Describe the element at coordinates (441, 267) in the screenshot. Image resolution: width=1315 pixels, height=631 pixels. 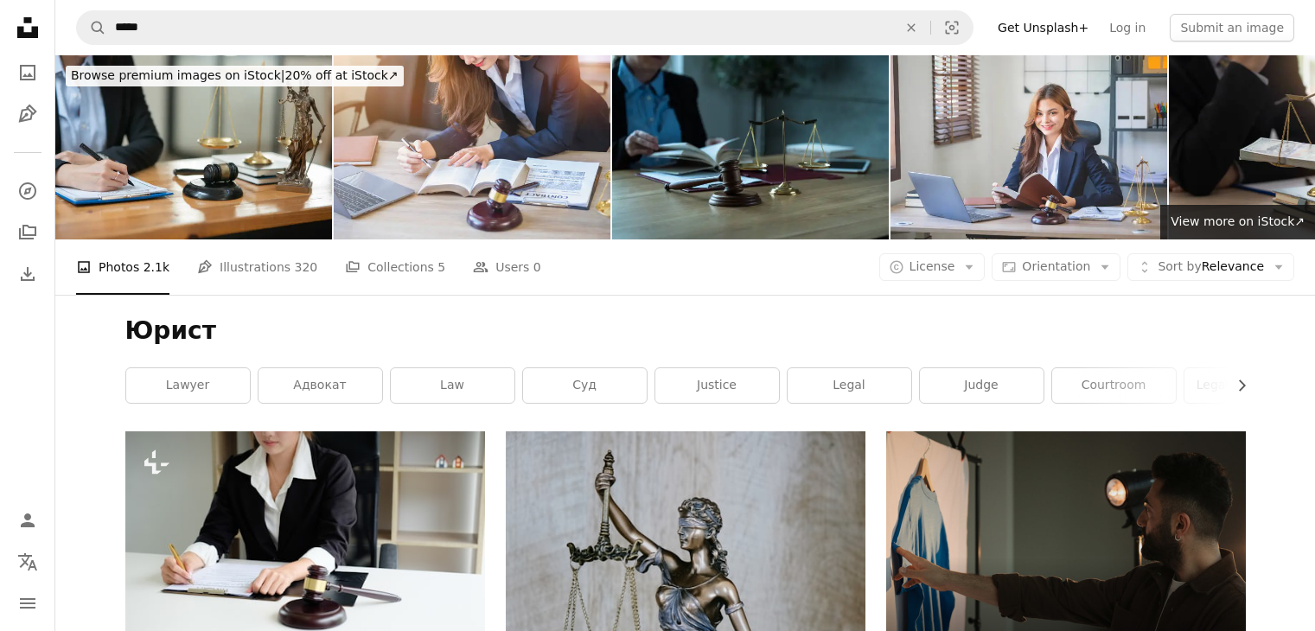
I see `span: 5` at that location.